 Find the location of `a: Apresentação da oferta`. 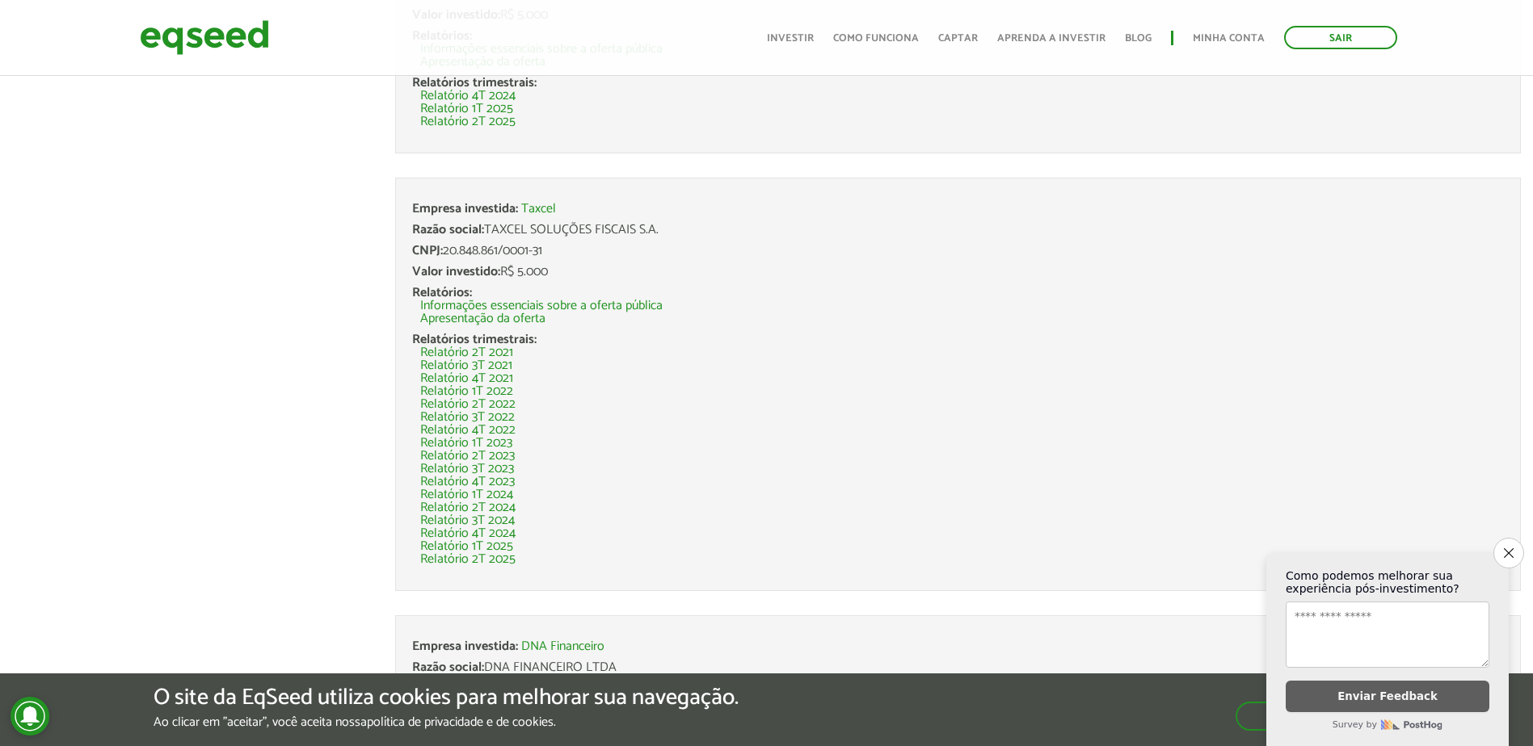

a: Apresentação da oferta is located at coordinates (482, 319).